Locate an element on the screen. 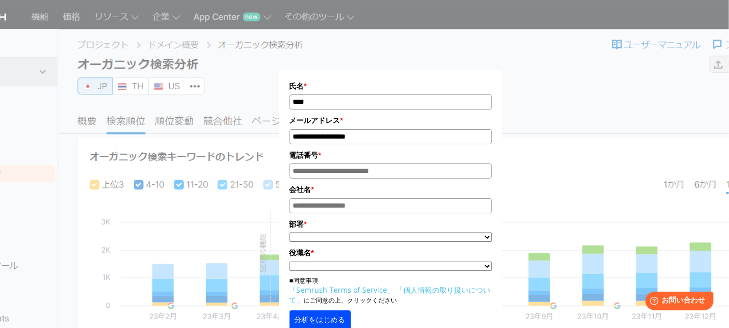 The image size is (729, 328). label: 部署 is located at coordinates (391, 224).